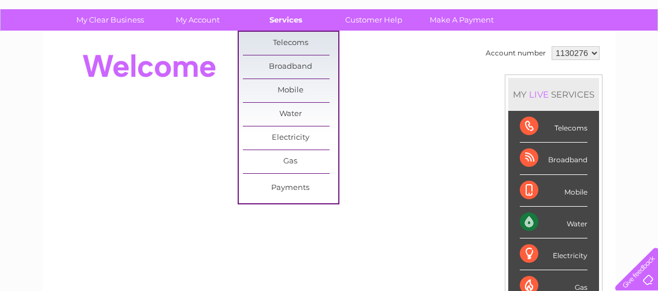  I want to click on div: MY SERVICES, so click(553, 94).